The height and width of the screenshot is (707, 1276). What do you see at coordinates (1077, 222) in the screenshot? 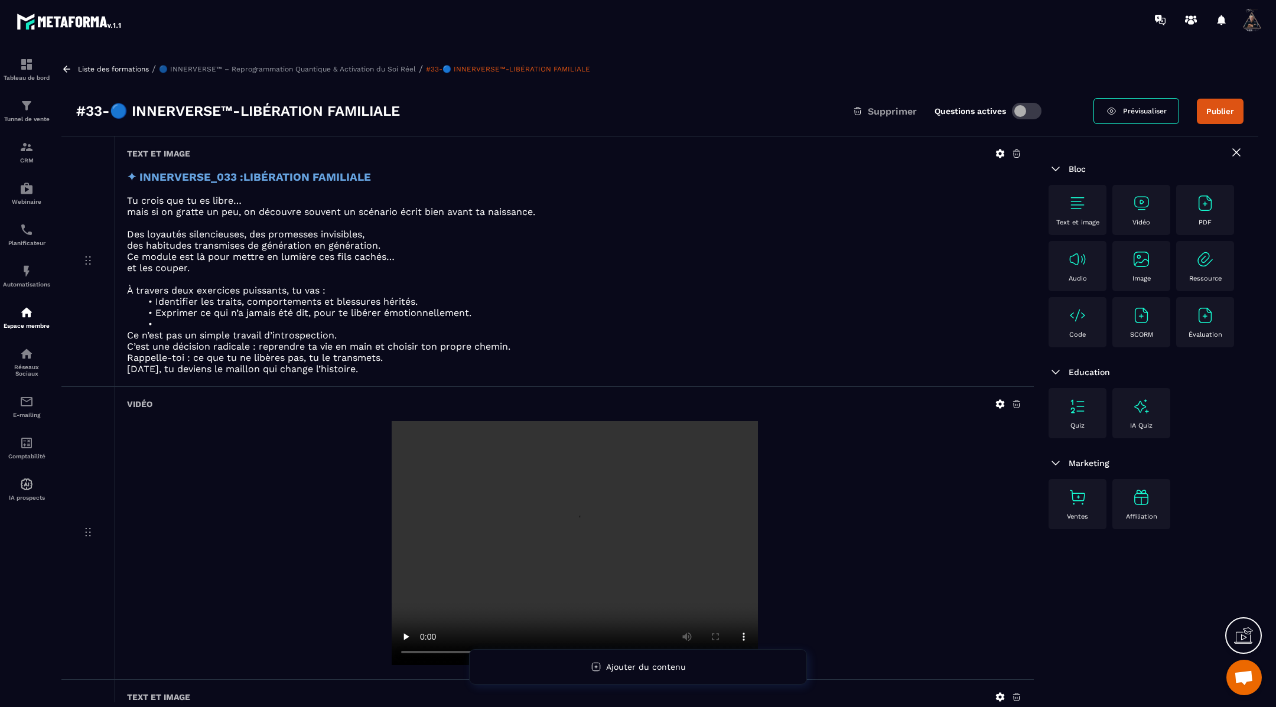
I see `p: Text et image` at bounding box center [1077, 222].